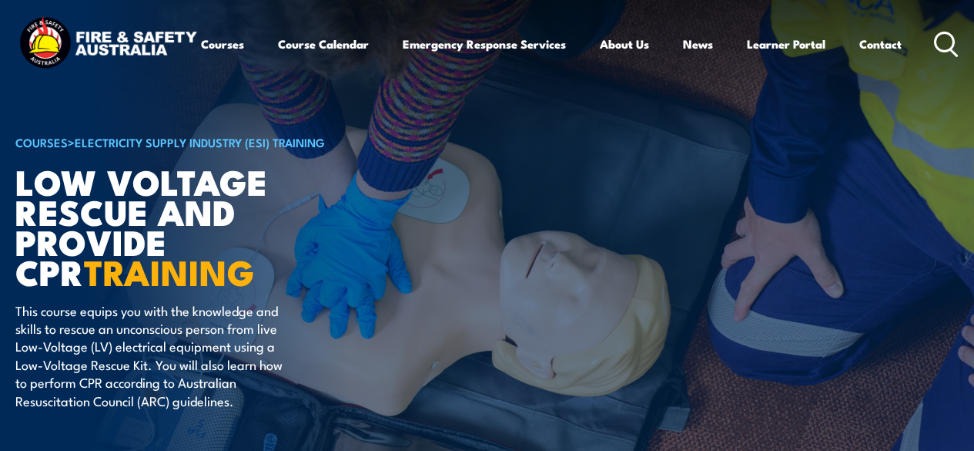  What do you see at coordinates (625, 44) in the screenshot?
I see `a: About Us` at bounding box center [625, 44].